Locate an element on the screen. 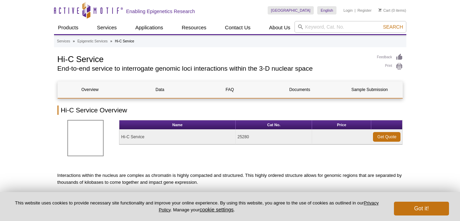  a: FAQ is located at coordinates (230, 89).